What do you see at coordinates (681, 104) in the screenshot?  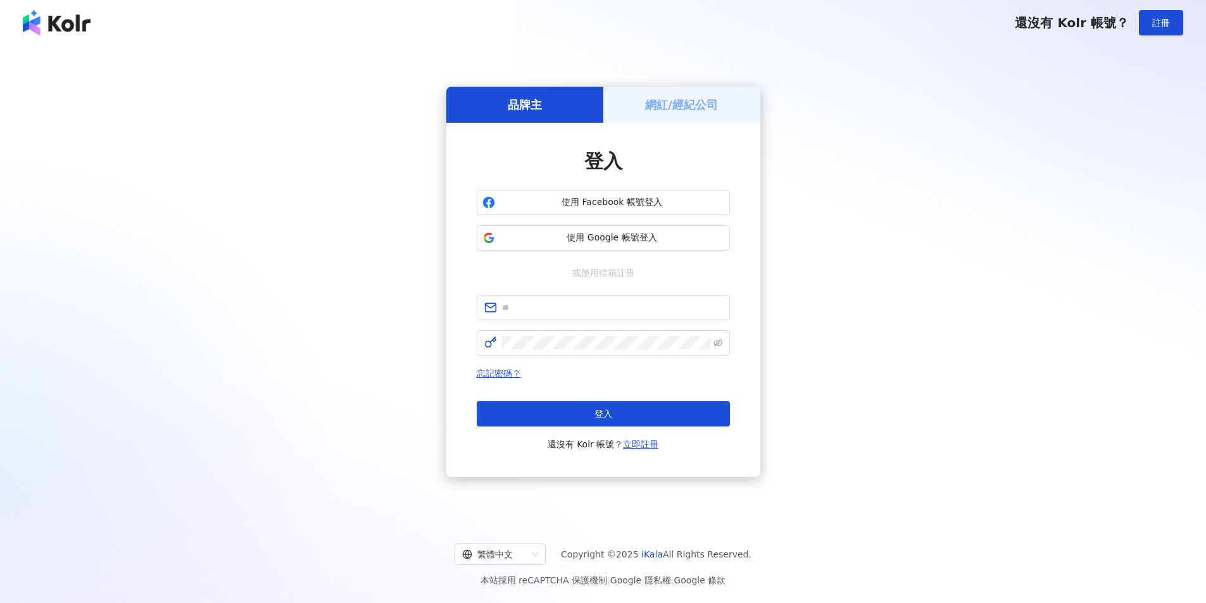 I see `h5: 網紅/經紀公司` at bounding box center [681, 104].